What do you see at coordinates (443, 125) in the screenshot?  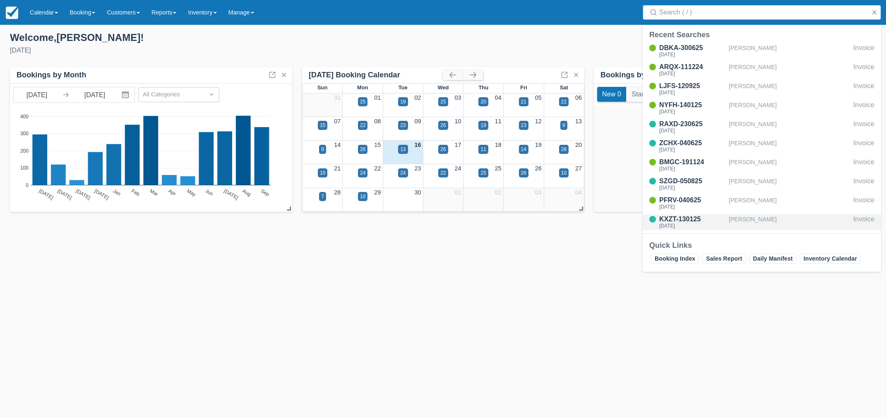 I see `div: 26` at bounding box center [443, 125].